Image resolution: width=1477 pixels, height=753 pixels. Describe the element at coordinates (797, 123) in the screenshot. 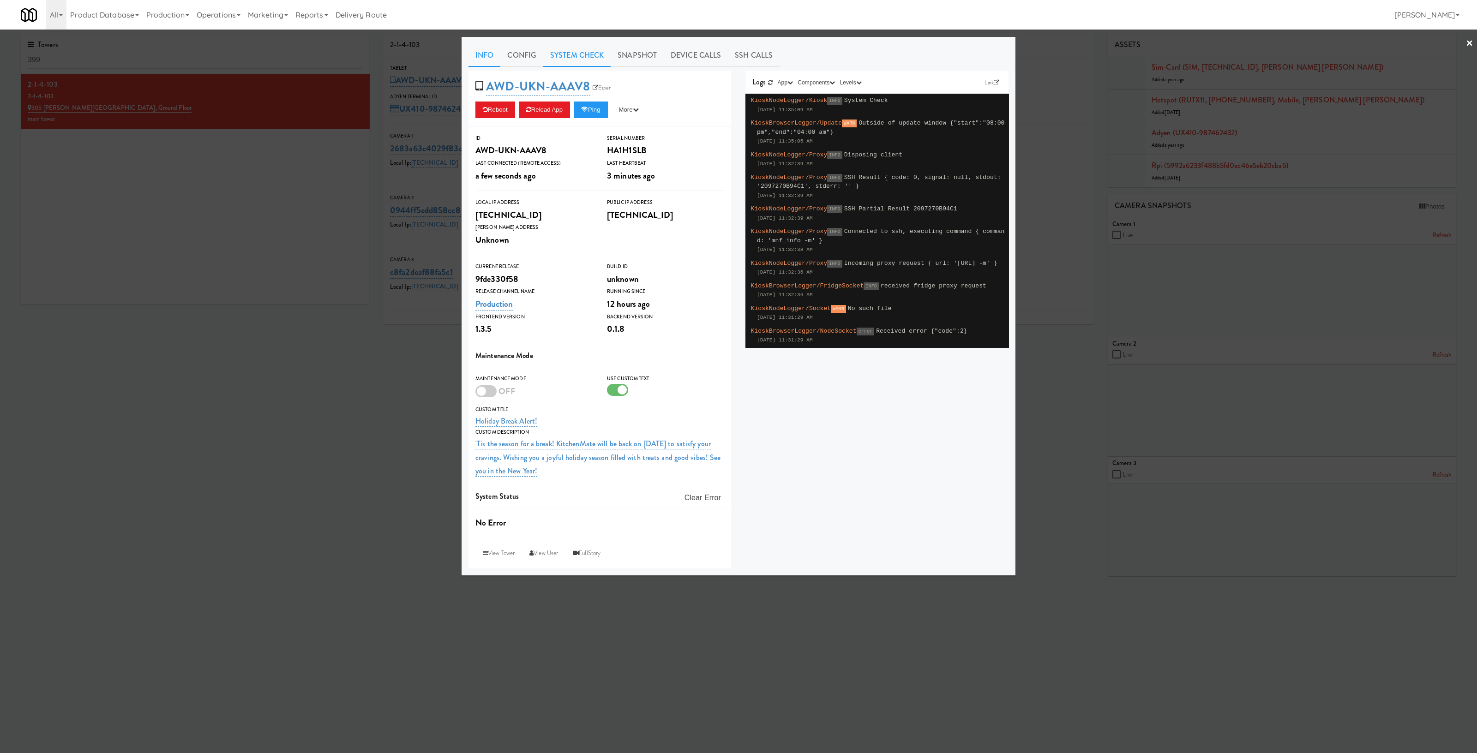

I see `span: KioskBrowserLogger/Update` at that location.